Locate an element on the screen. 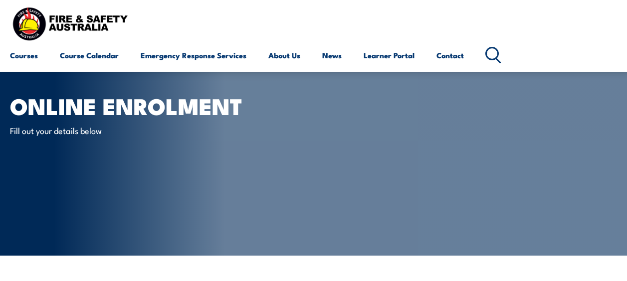  a: Courses is located at coordinates (24, 55).